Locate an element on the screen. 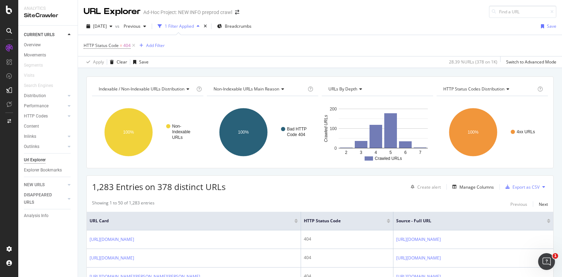 This screenshot has height=277, width=562. text: 5 is located at coordinates (390, 153).